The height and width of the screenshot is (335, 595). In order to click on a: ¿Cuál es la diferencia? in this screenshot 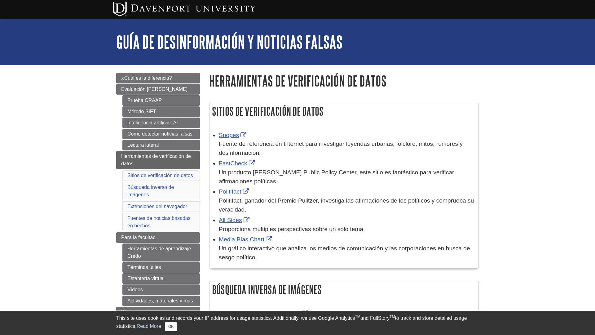, I will do `click(158, 78)`.